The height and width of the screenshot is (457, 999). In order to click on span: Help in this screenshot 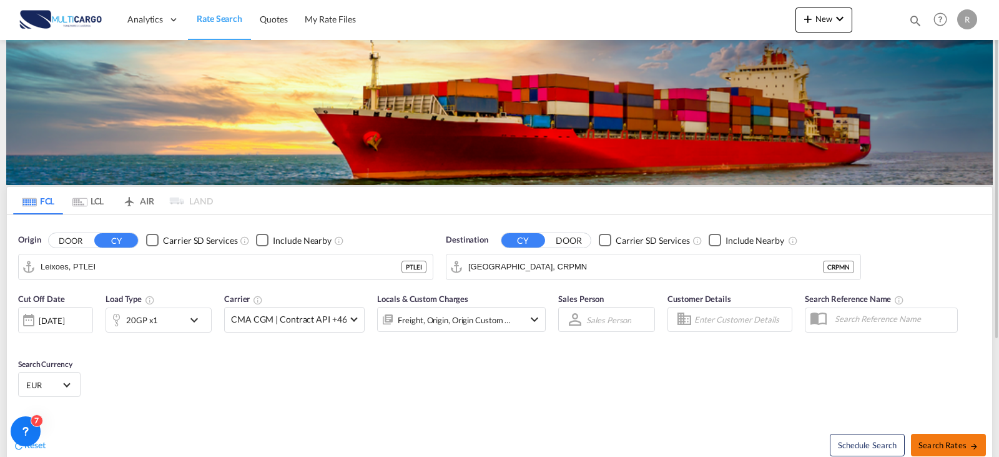, I will do `click(940, 19)`.